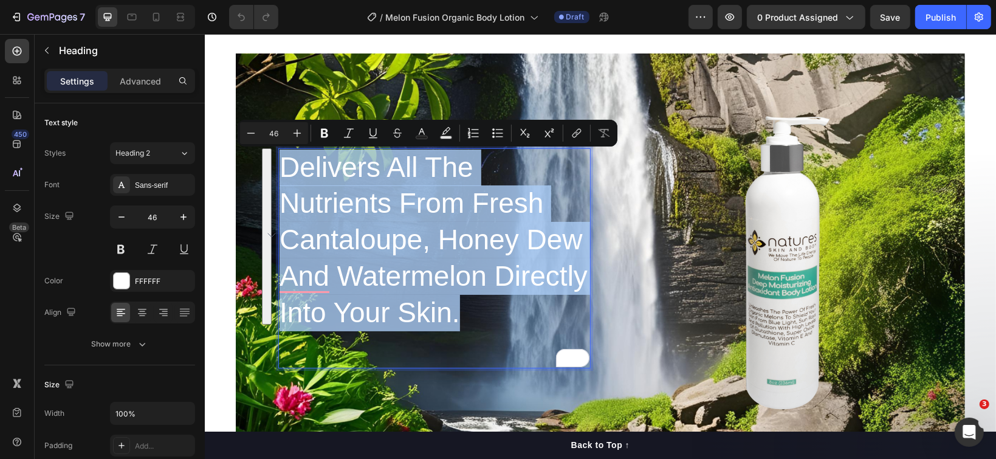  I want to click on div: Align, so click(61, 312).